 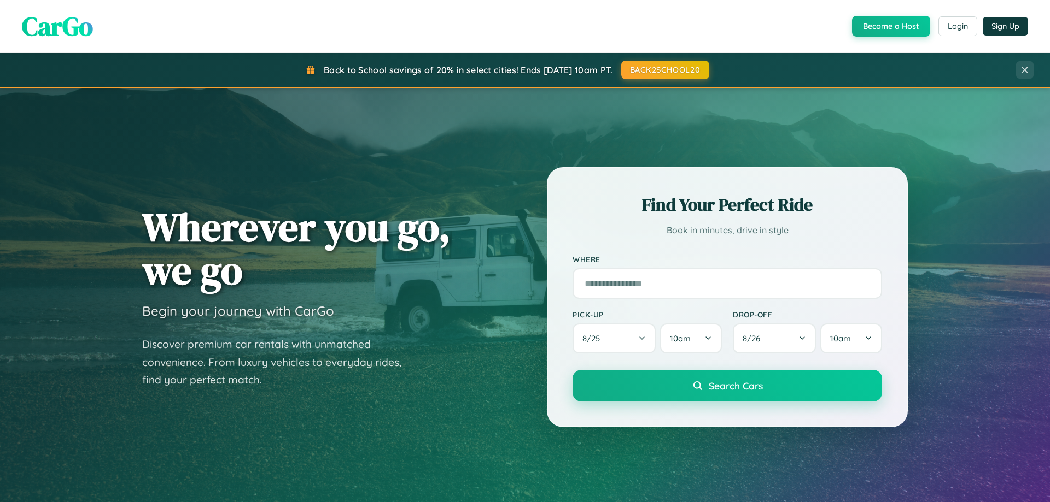 What do you see at coordinates (1005, 26) in the screenshot?
I see `button: Sign Up` at bounding box center [1005, 26].